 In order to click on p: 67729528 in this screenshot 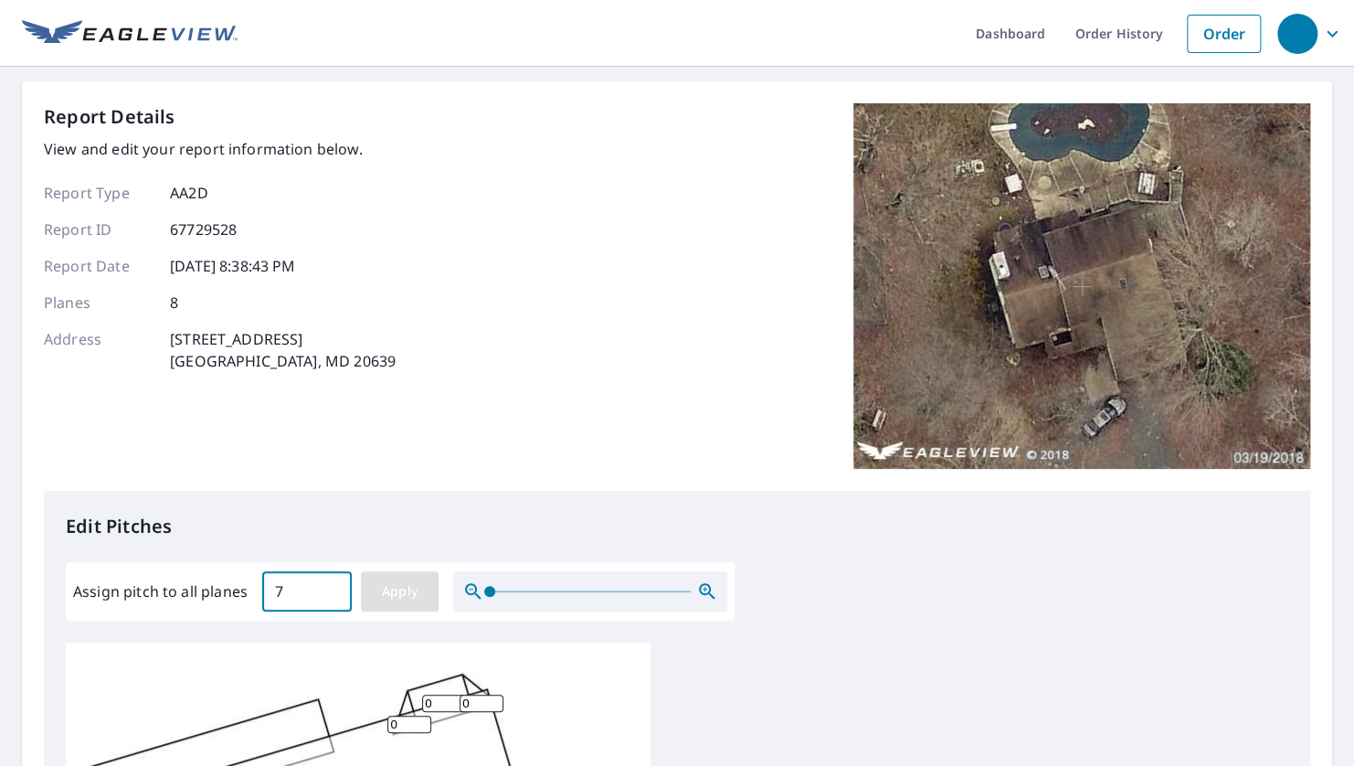, I will do `click(203, 229)`.